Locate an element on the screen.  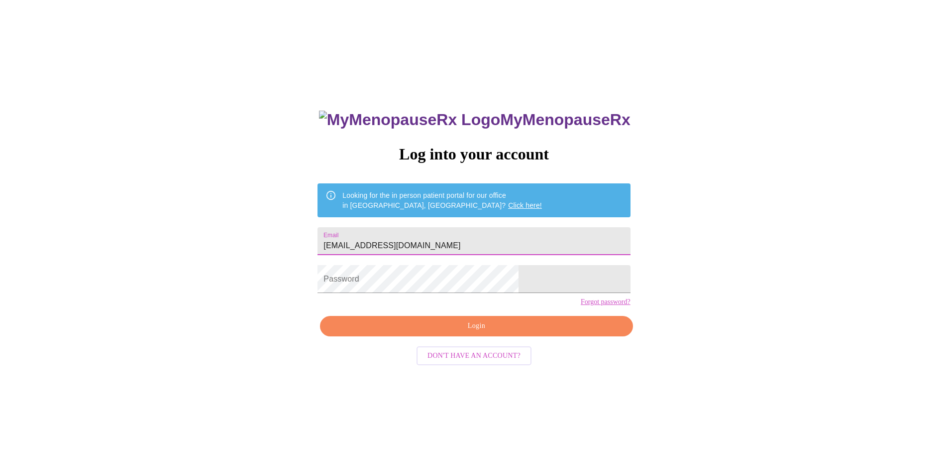
span: Login is located at coordinates (476, 326).